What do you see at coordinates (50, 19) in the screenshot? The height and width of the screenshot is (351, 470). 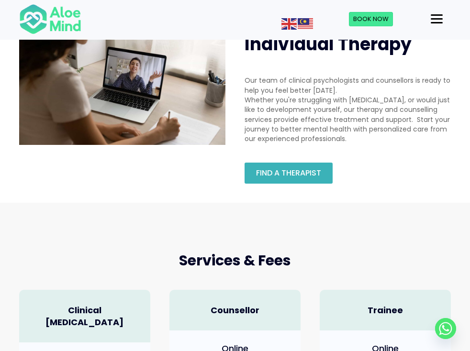 I see `img: Aloe mind Logo` at bounding box center [50, 19].